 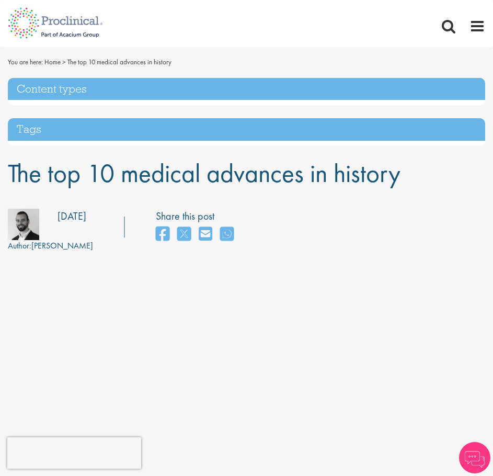 What do you see at coordinates (184, 234) in the screenshot?
I see `a: share on twitter` at bounding box center [184, 234].